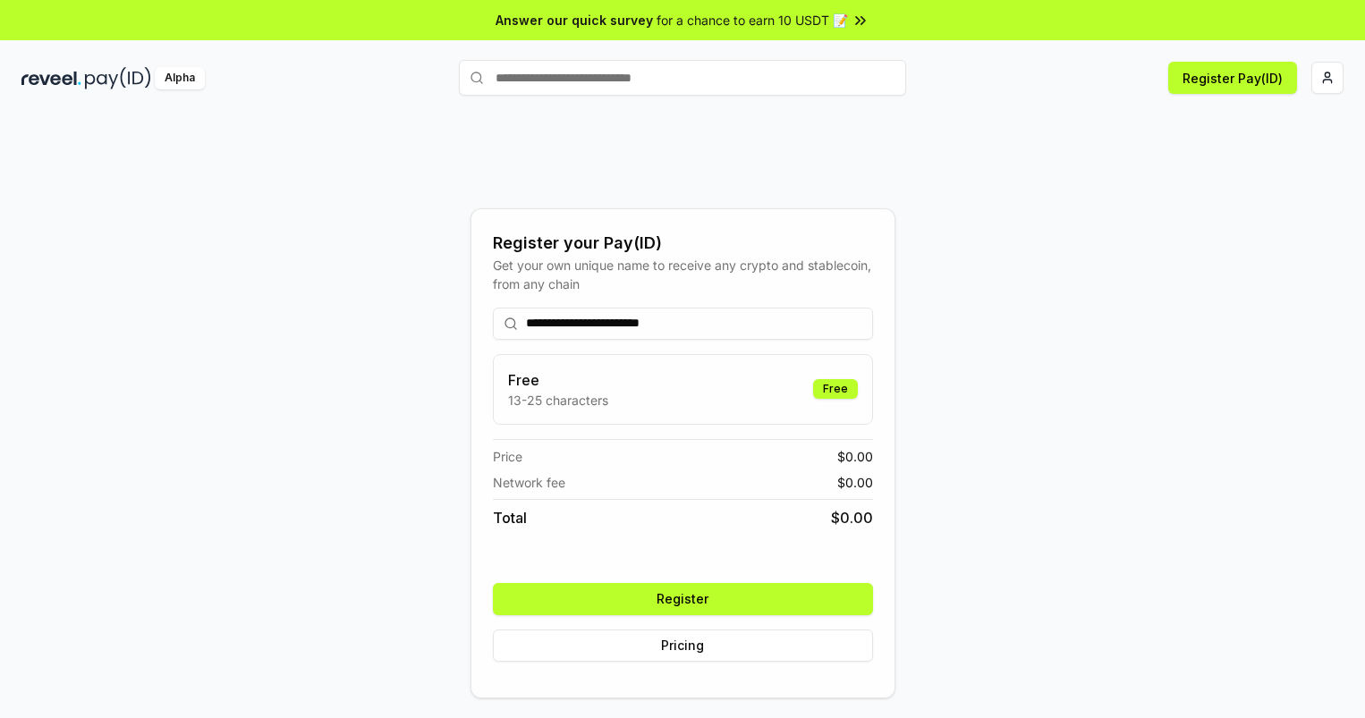 This screenshot has height=718, width=1365. I want to click on img: pay_id, so click(118, 78).